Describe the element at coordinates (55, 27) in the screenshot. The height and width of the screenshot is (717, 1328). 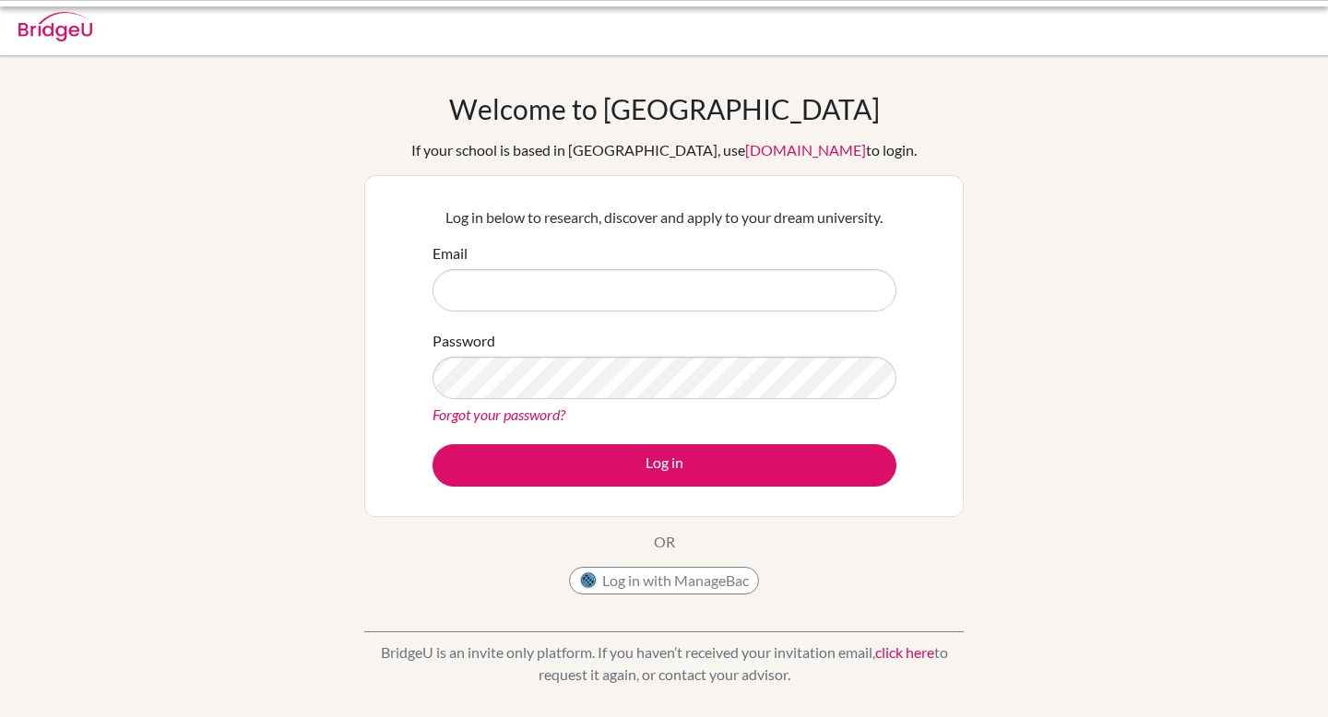
I see `img: Bridge-U` at that location.